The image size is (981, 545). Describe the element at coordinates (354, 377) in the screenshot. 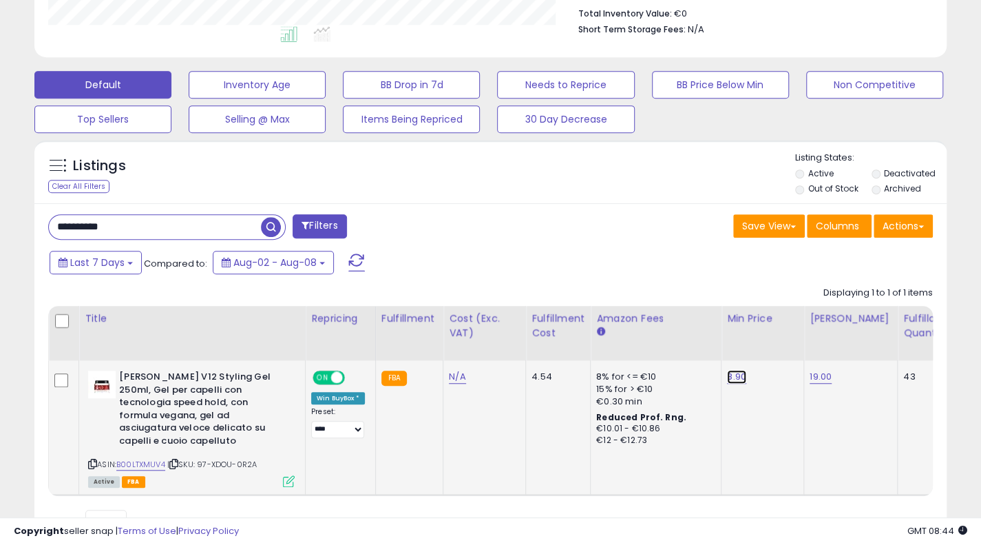

I see `span: OFF` at that location.